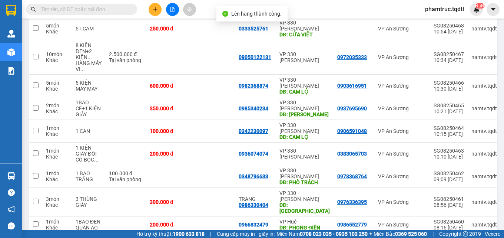 This screenshot has height=238, width=504. What do you see at coordinates (89, 224) in the screenshot?
I see `div: 1BAO ĐEN QUẦN ÁO` at bounding box center [89, 224].